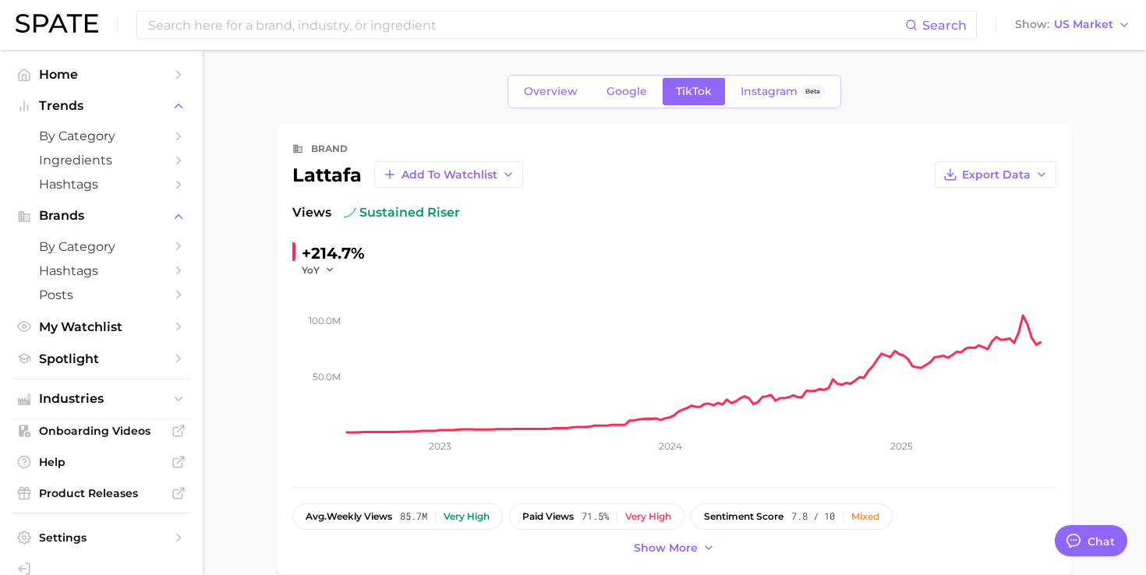 This screenshot has width=1146, height=575. I want to click on span: Trends, so click(101, 106).